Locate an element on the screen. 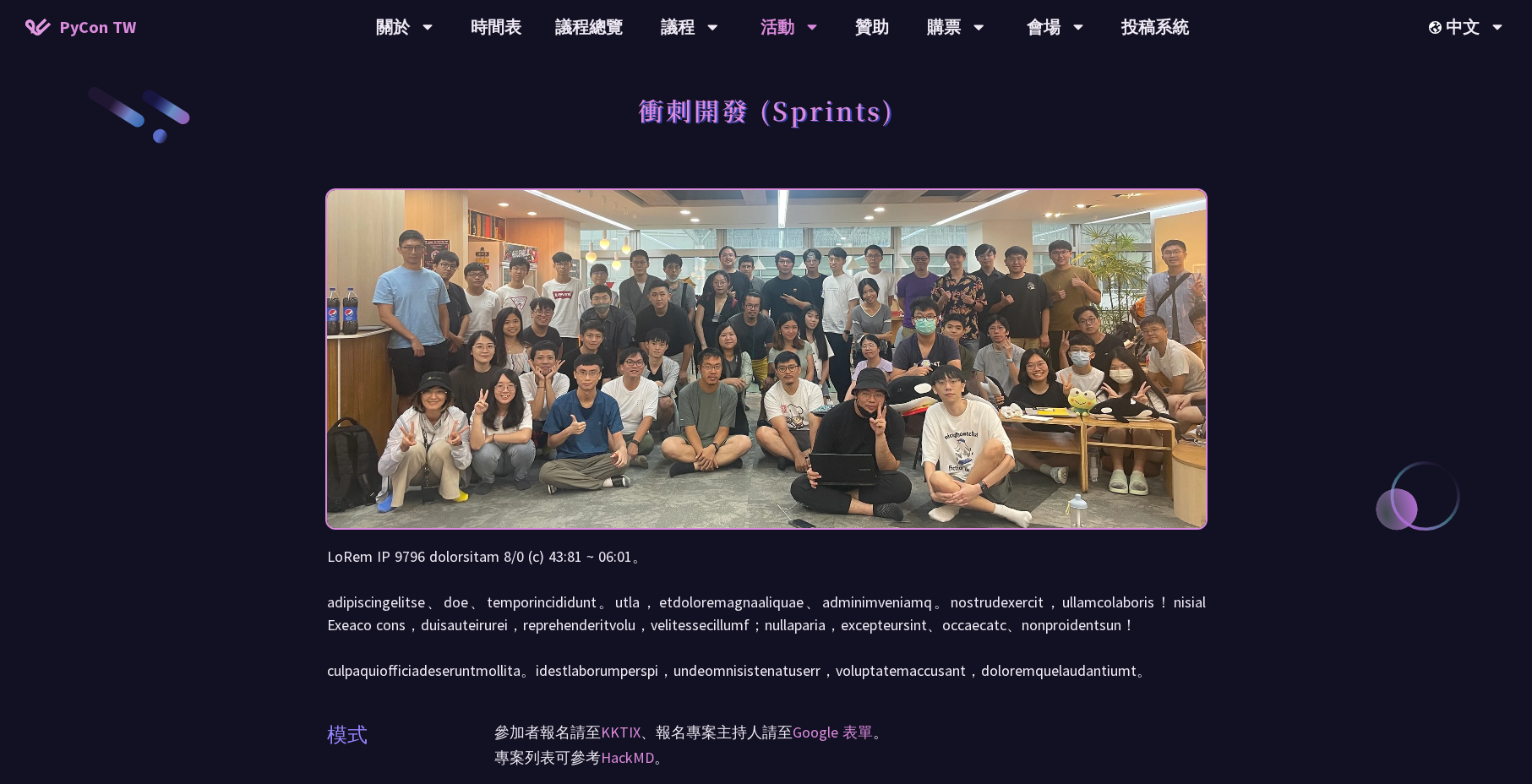 The height and width of the screenshot is (784, 1532). span: PyCon TW is located at coordinates (97, 27).